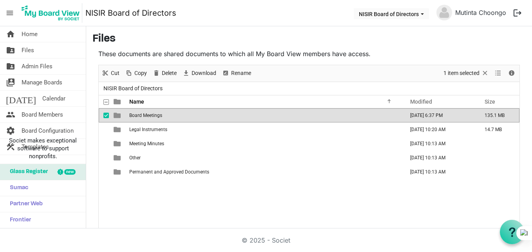 This screenshot has height=252, width=532. I want to click on a: © 2025 - Societ, so click(266, 240).